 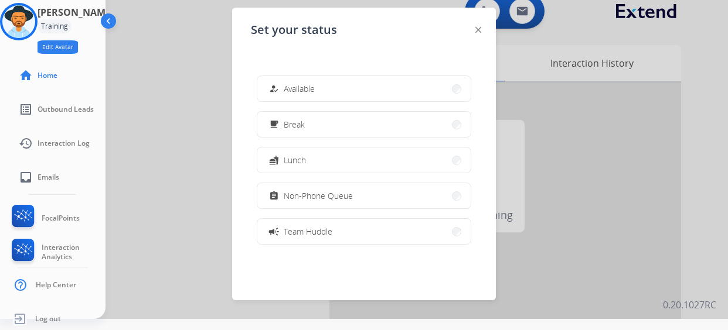 I want to click on span: Set your status, so click(x=294, y=30).